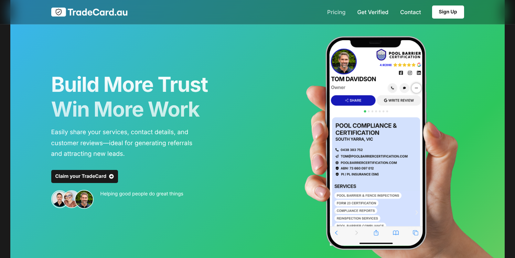 The image size is (515, 258). I want to click on a: Sign Up, so click(448, 12).